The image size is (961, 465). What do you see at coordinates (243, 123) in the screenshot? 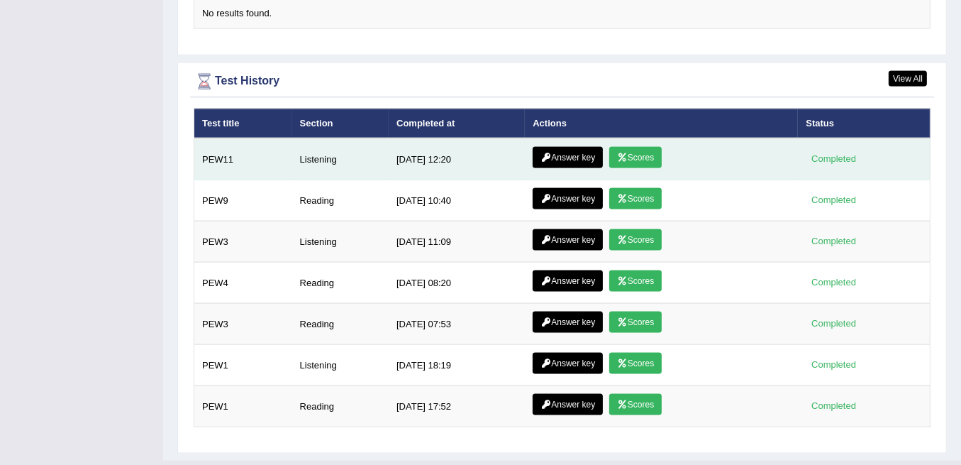
I see `th: Test title` at bounding box center [243, 123].